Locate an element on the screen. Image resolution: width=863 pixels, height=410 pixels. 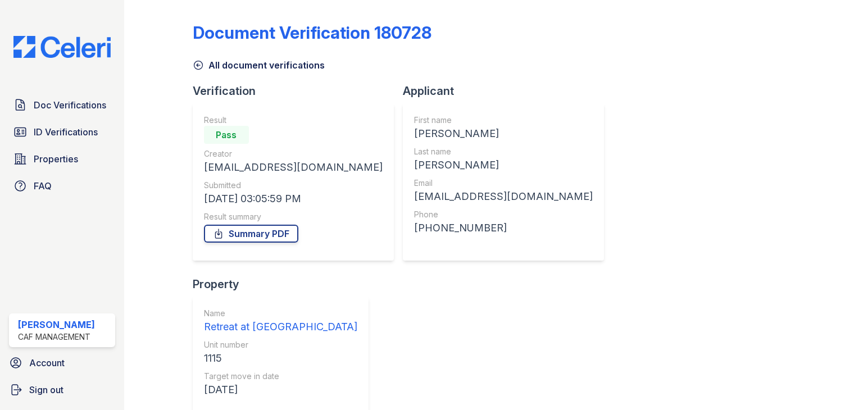
div: Result is located at coordinates (293, 120).